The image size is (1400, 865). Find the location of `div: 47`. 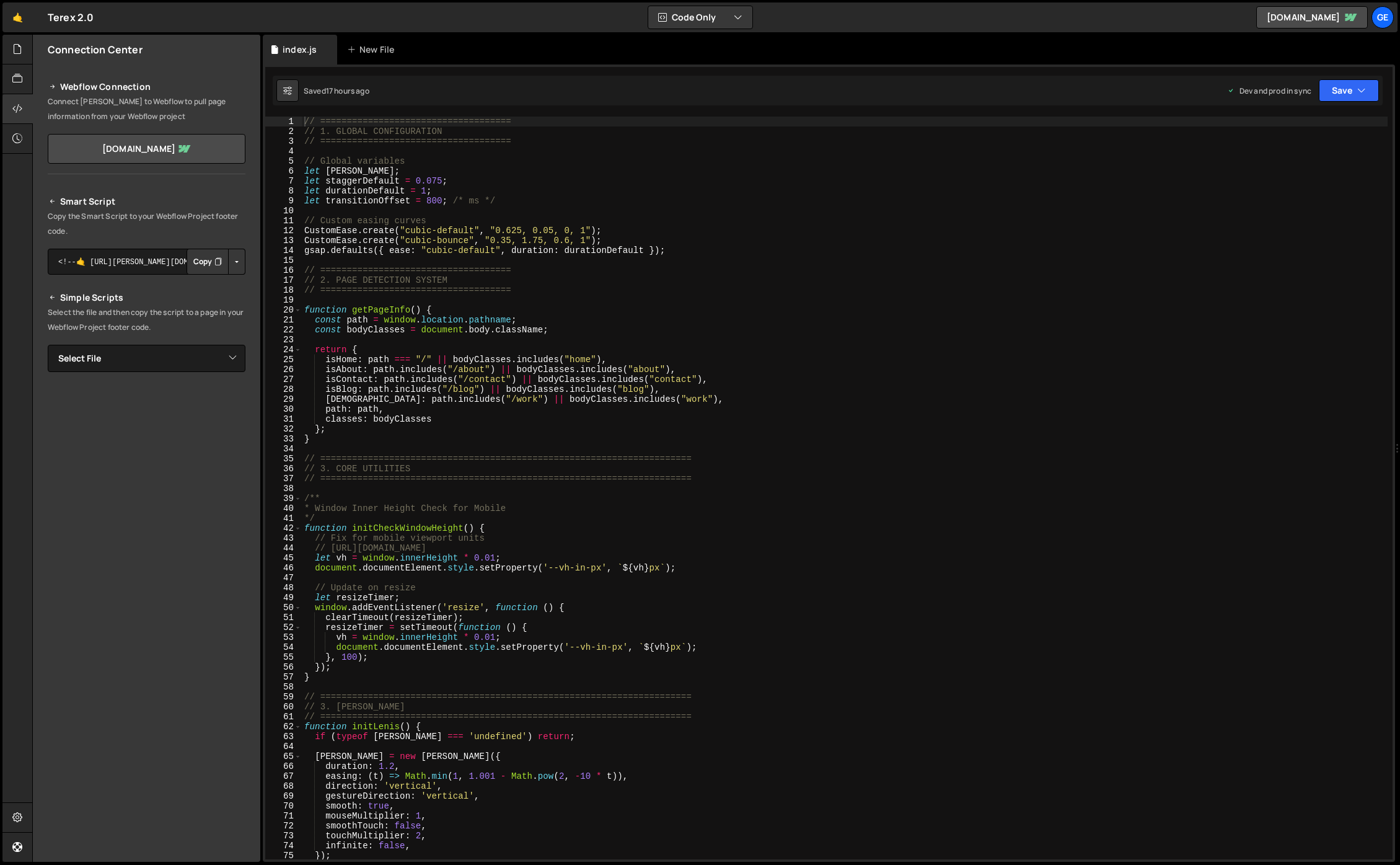

div: 47 is located at coordinates (283, 578).